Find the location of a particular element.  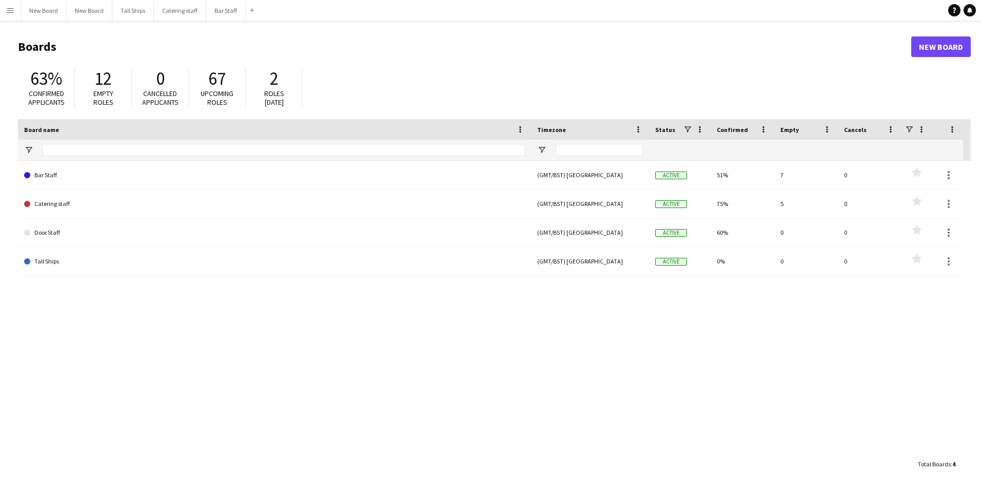

span: Confirmed is located at coordinates (732, 129).